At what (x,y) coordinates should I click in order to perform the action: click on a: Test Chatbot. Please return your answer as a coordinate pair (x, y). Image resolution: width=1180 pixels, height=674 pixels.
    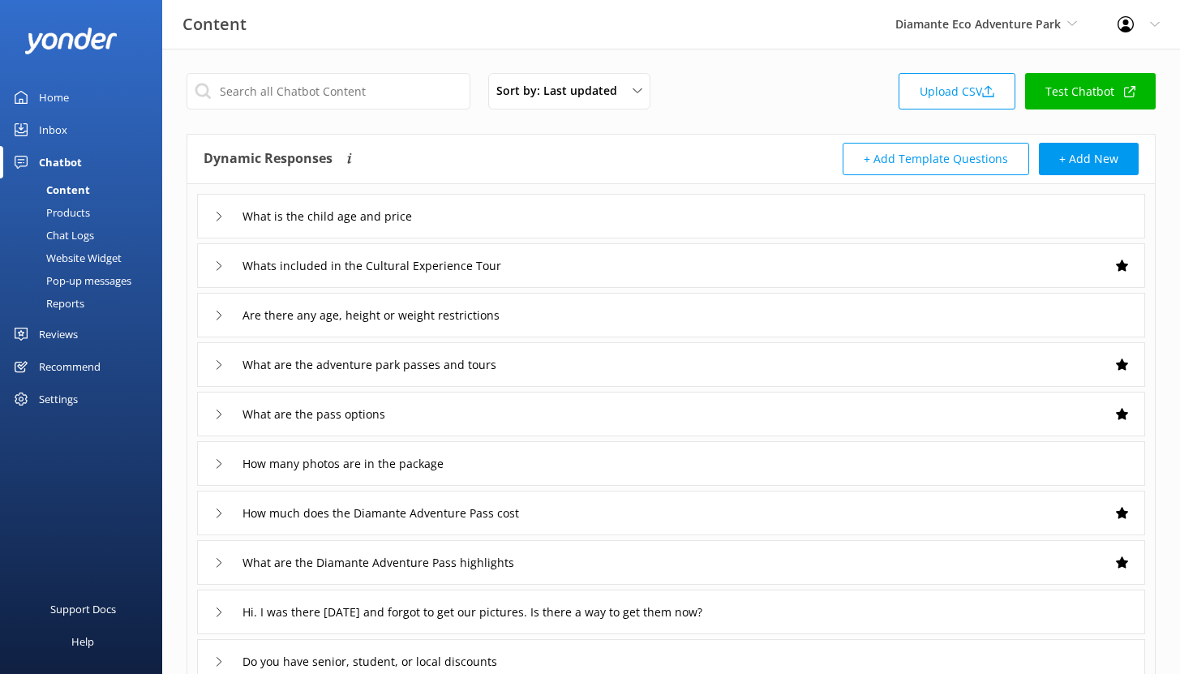
    Looking at the image, I should click on (1090, 91).